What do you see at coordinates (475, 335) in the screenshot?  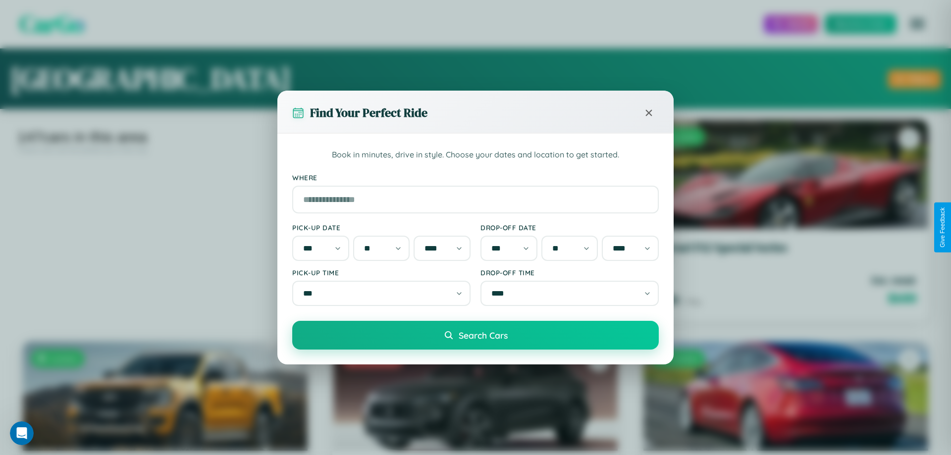 I see `button: Search Cars` at bounding box center [475, 335].